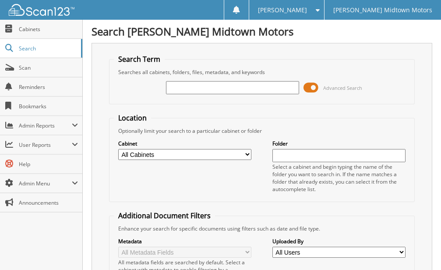 This screenshot has width=441, height=270. I want to click on span: Cabinets, so click(48, 29).